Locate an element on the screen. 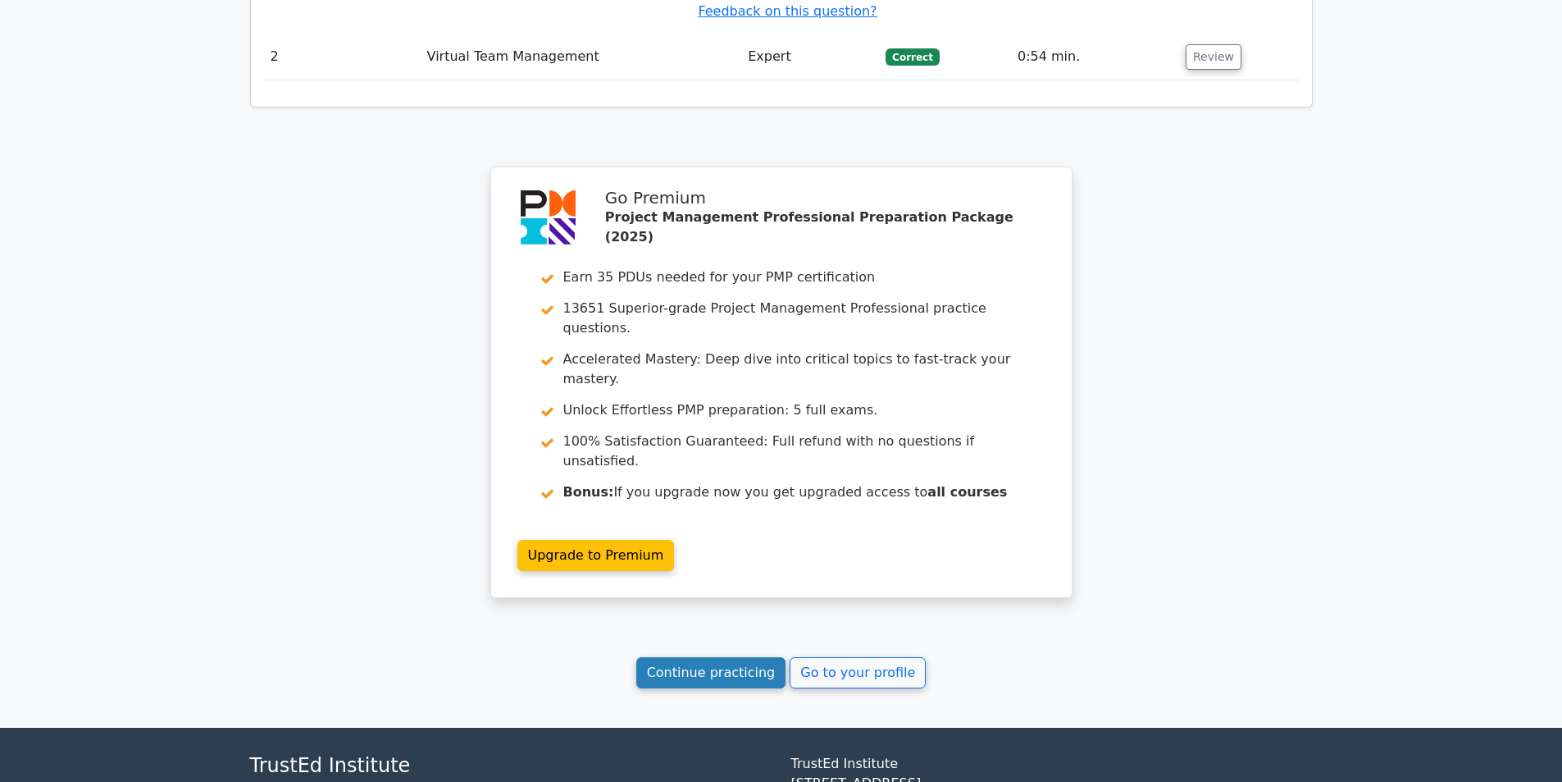 The height and width of the screenshot is (782, 1562). td: Expert is located at coordinates (810, 57).